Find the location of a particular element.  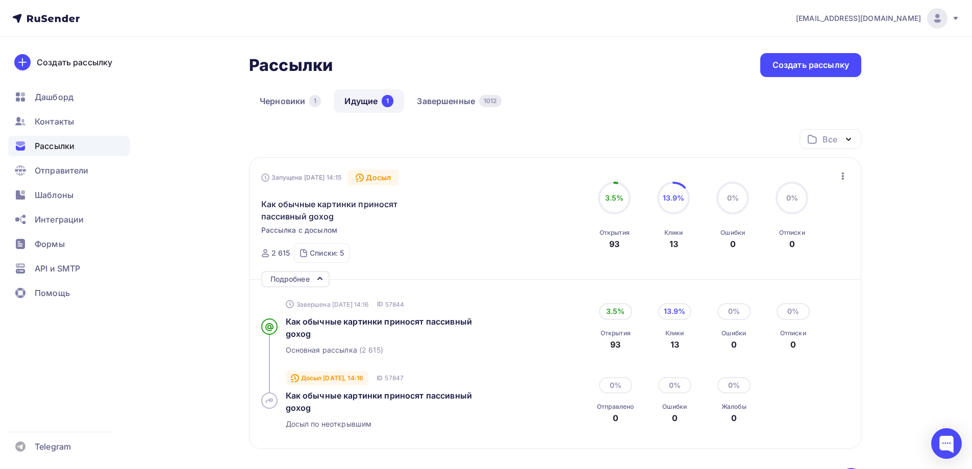

a: Шаблоны is located at coordinates (69, 195).